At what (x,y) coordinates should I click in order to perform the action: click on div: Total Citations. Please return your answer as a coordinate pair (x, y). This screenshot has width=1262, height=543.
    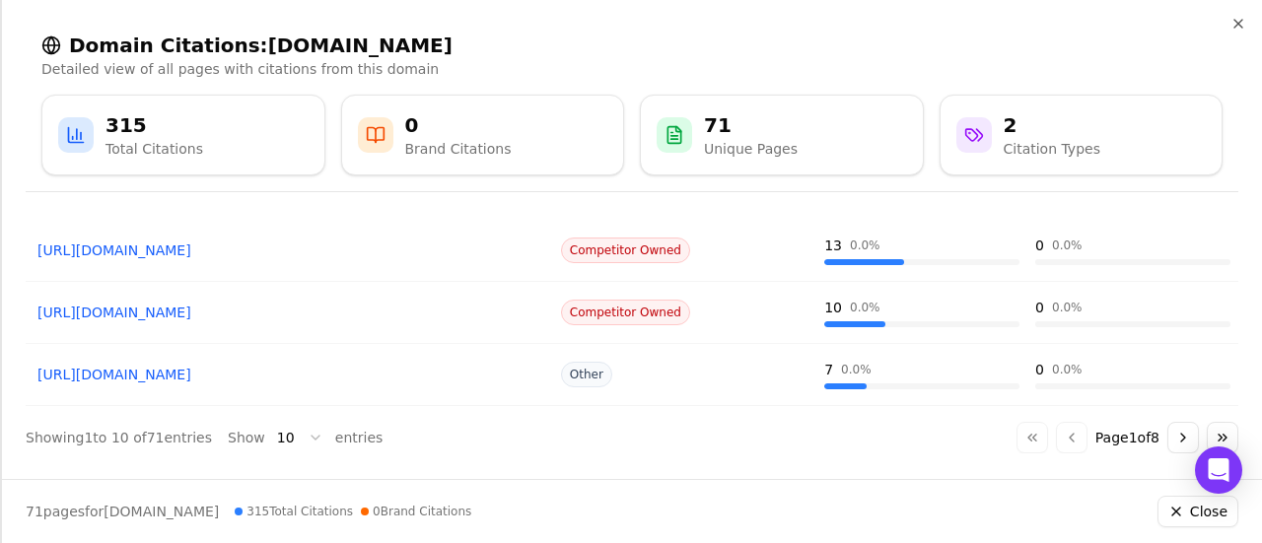
    Looking at the image, I should click on (154, 149).